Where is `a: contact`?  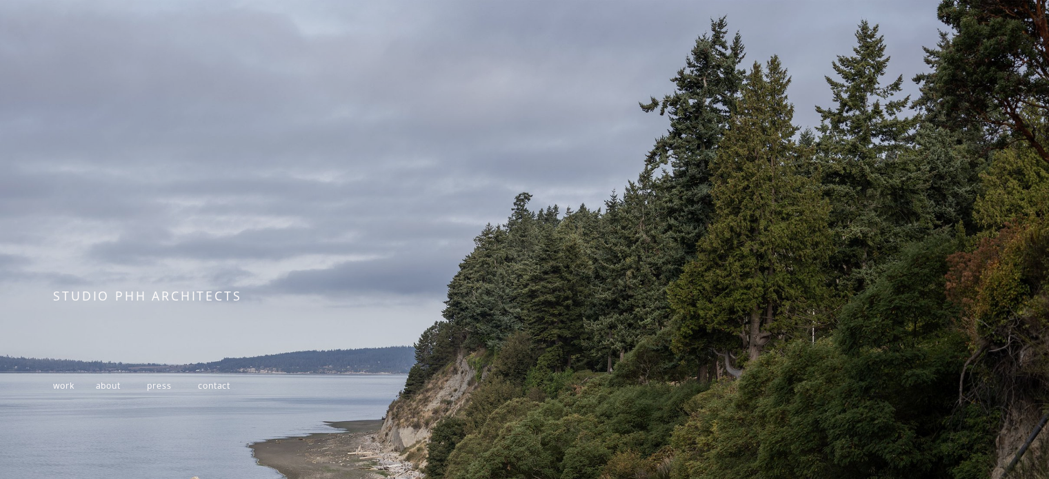 a: contact is located at coordinates (214, 386).